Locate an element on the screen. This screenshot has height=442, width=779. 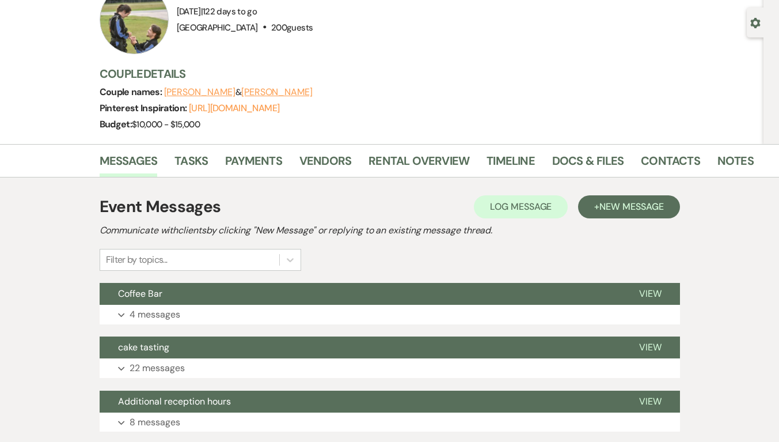
a: Payments is located at coordinates (253, 164).